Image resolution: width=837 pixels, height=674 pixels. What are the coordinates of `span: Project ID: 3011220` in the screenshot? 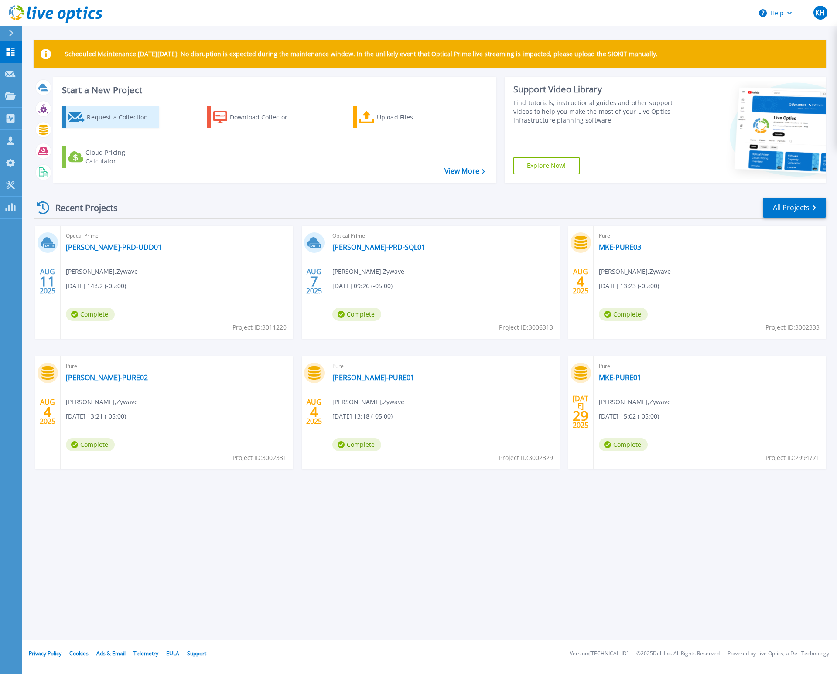 It's located at (259, 327).